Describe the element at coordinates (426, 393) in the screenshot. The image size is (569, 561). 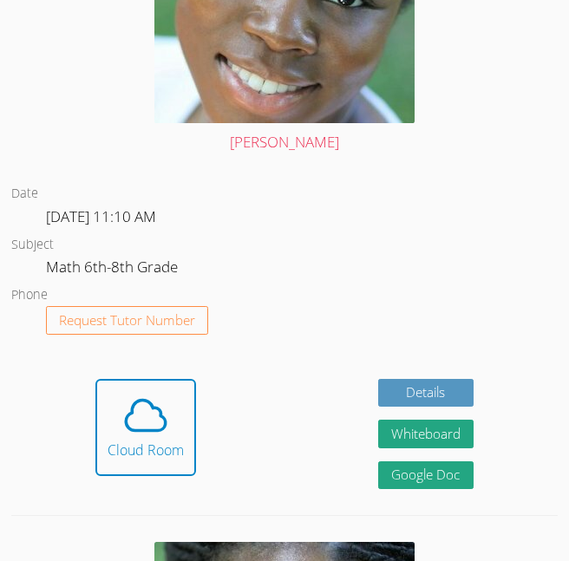
I see `a: Details` at that location.